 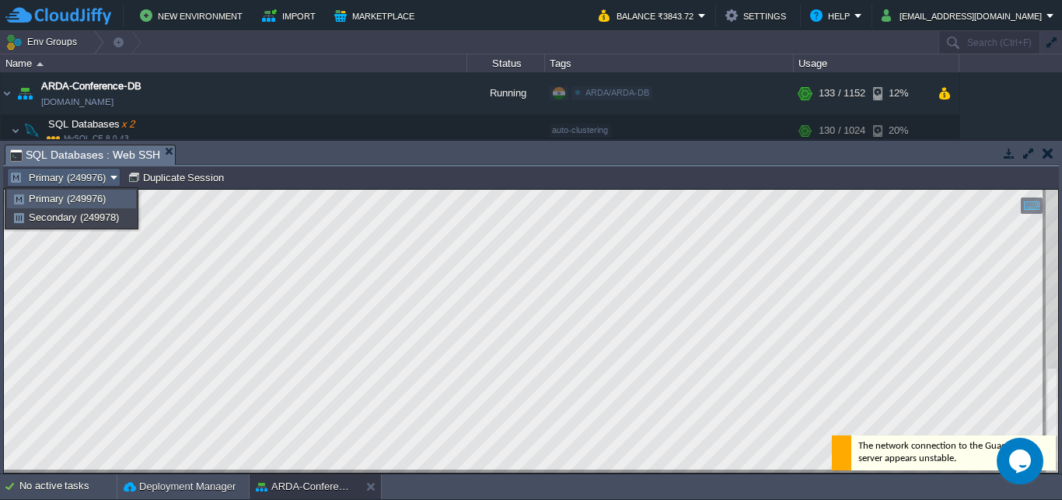 What do you see at coordinates (940, 263) in the screenshot?
I see `div: The network connection to the Guacamole server appears unstable.` at bounding box center [940, 263].